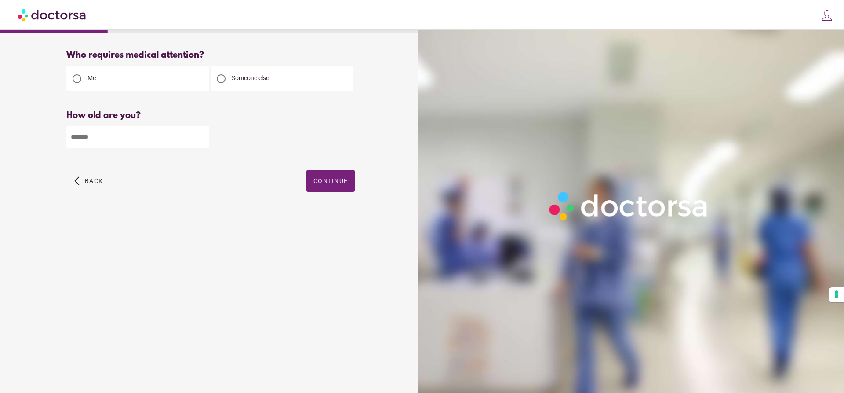  Describe the element at coordinates (629, 206) in the screenshot. I see `img: Logo-Doctorsa-trans-White-partial-flat.png` at that location.